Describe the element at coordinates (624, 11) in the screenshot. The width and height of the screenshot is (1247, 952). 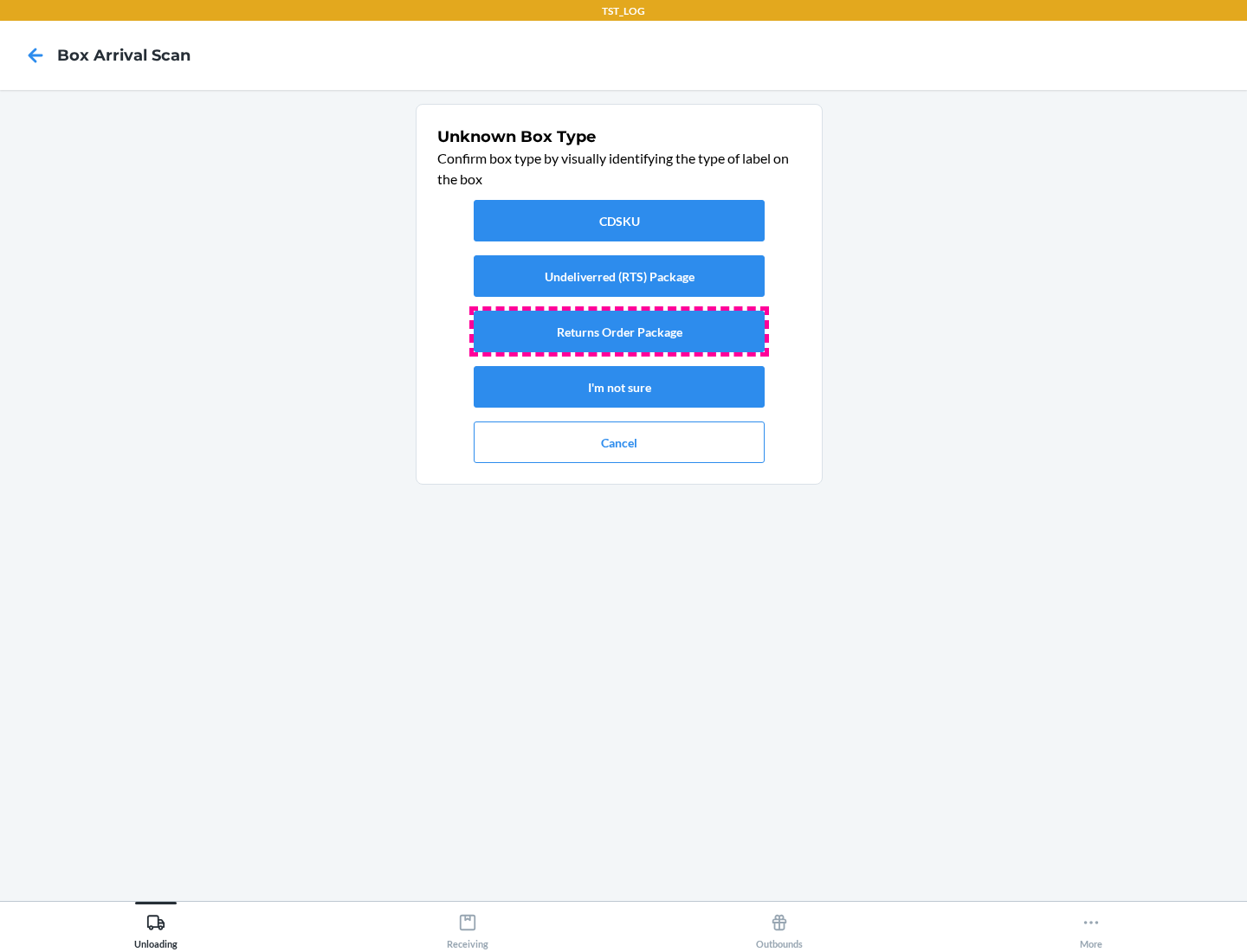
I see `p: TST_LOG` at that location.